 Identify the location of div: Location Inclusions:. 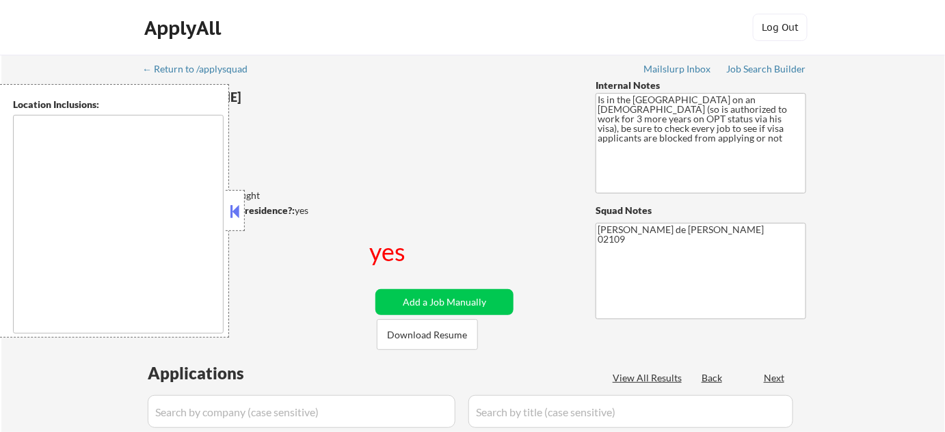
(118, 105).